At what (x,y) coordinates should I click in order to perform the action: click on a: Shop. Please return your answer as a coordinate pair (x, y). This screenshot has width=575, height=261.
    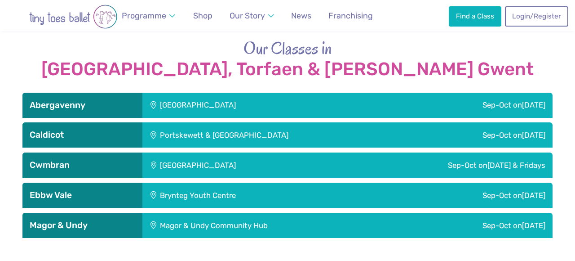
    Looking at the image, I should click on (203, 16).